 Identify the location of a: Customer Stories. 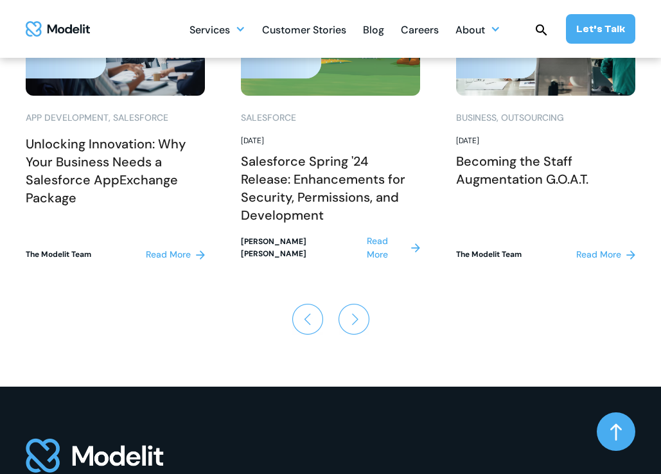
(304, 29).